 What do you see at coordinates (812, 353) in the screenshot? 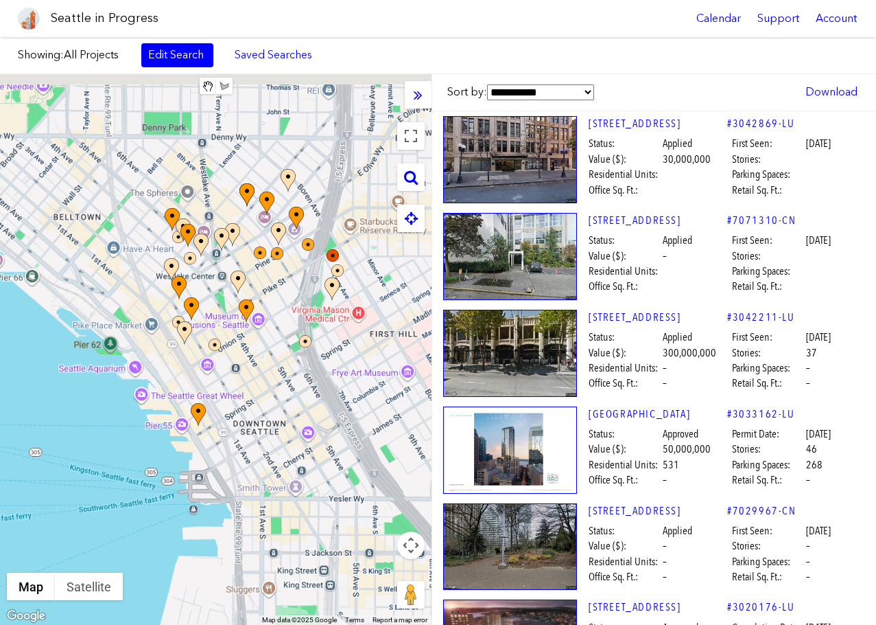
I see `span: 37` at bounding box center [812, 353].